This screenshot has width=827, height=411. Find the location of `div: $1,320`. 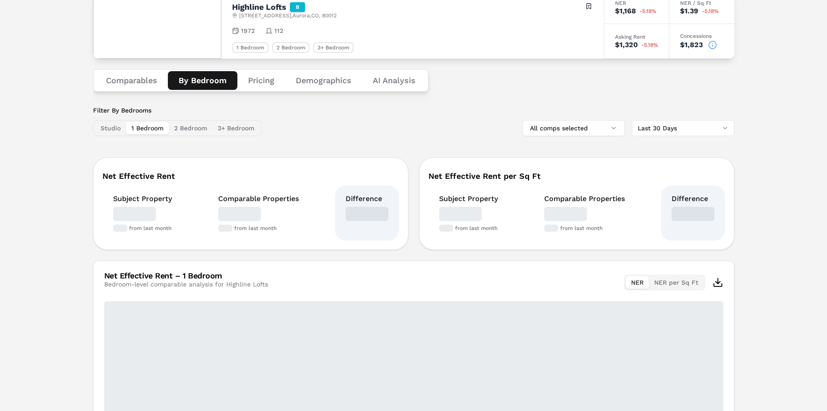

div: $1,320 is located at coordinates (626, 45).